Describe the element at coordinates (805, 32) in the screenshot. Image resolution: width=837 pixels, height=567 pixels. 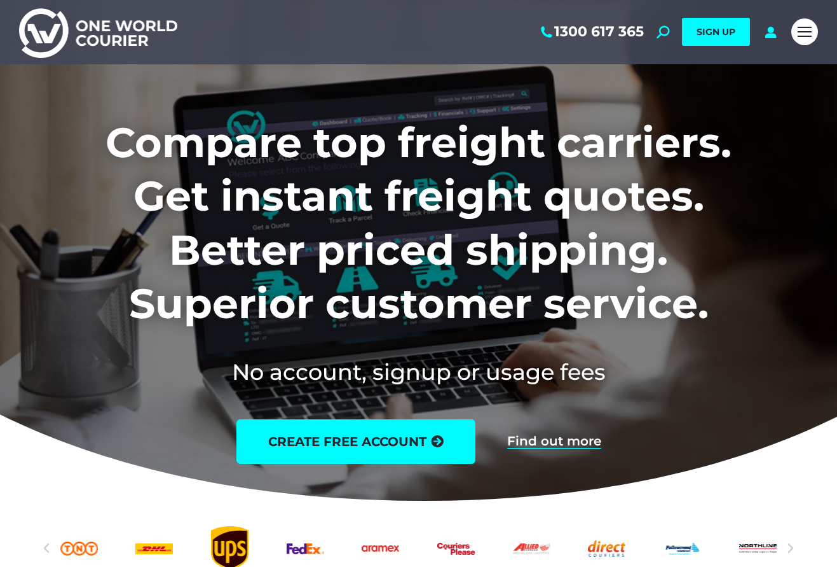
I see `a: Mobile menu icon` at that location.